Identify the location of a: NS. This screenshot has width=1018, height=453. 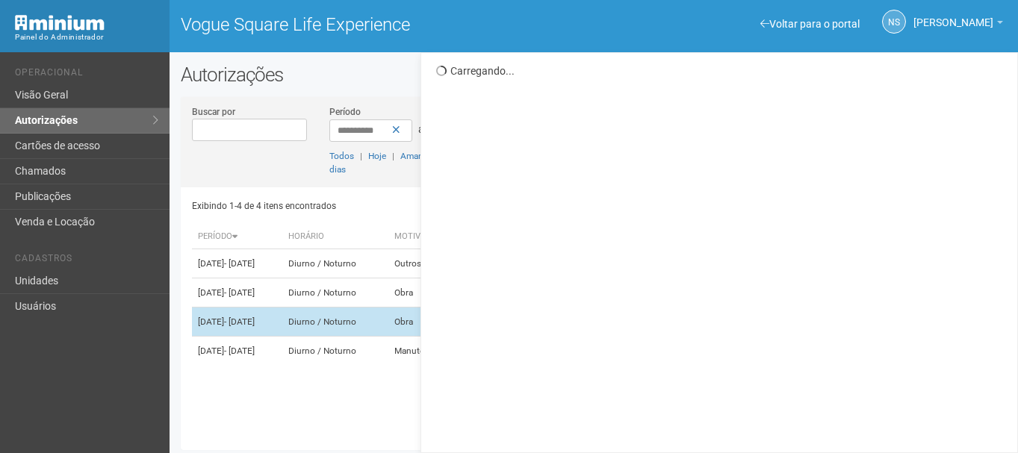
(894, 22).